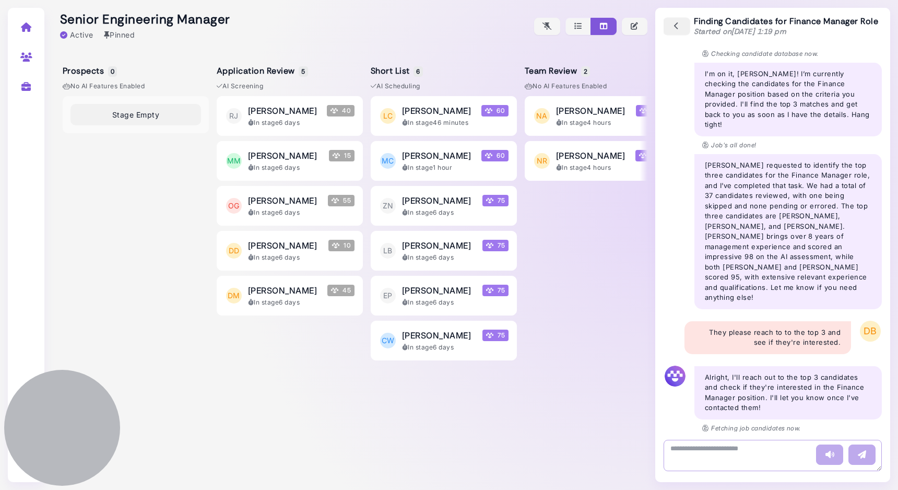  Describe the element at coordinates (586, 72) in the screenshot. I see `span: 2` at that location.